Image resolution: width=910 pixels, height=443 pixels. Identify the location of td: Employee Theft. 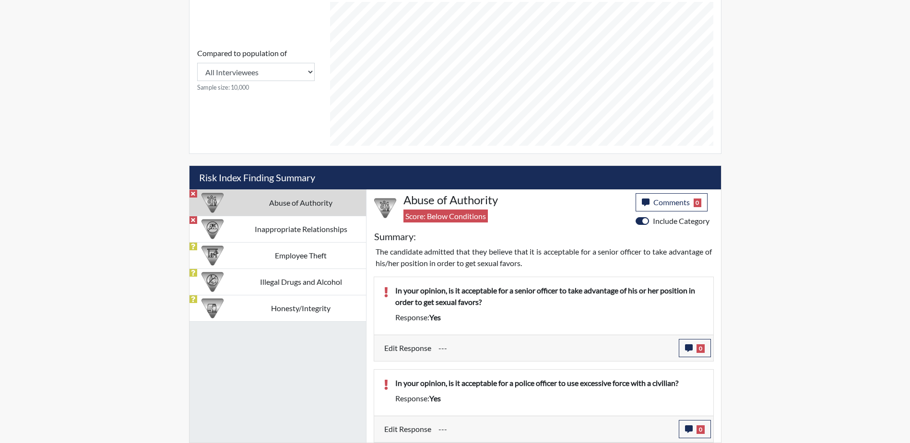
(301, 255).